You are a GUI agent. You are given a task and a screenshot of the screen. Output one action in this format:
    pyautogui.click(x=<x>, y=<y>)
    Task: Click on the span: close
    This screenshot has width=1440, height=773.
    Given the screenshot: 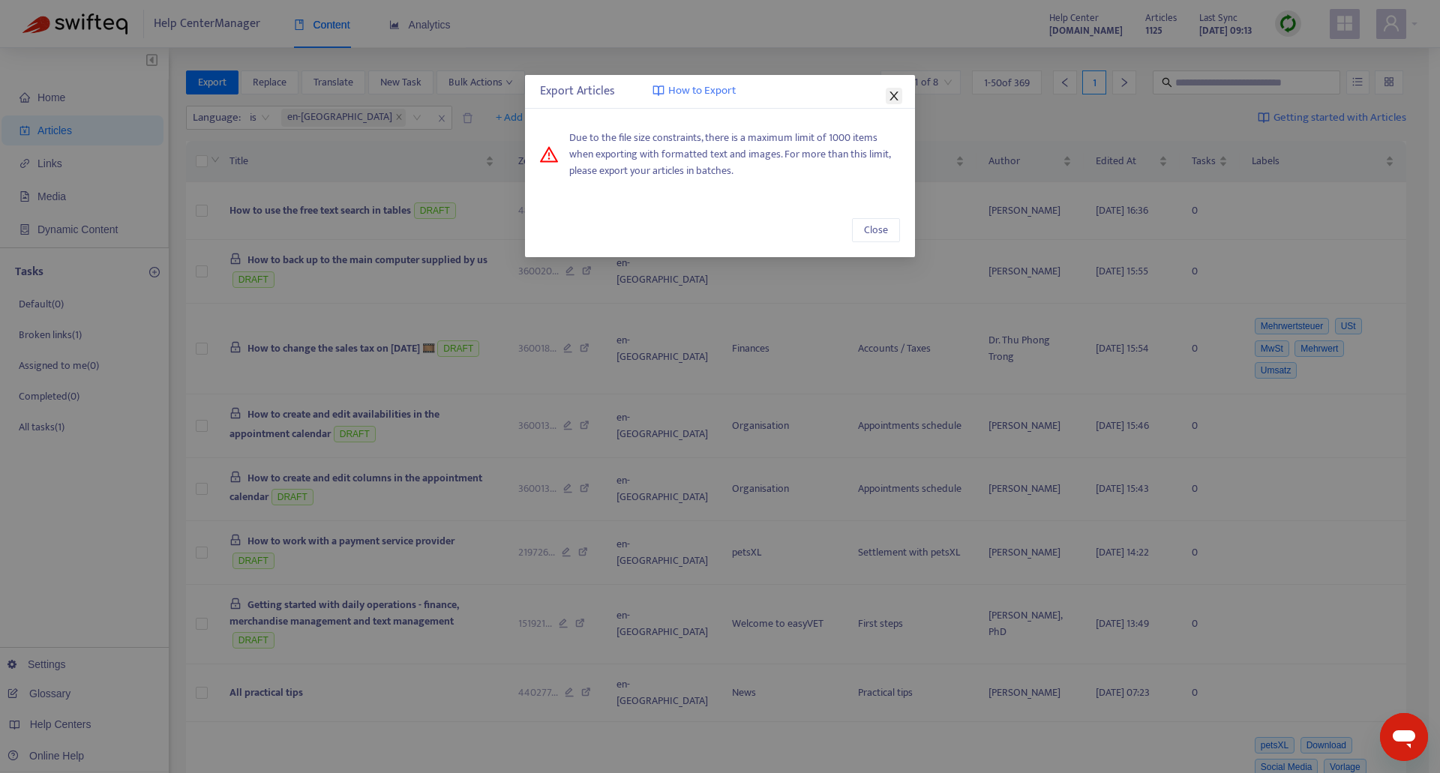 What is the action you would take?
    pyautogui.click(x=894, y=96)
    